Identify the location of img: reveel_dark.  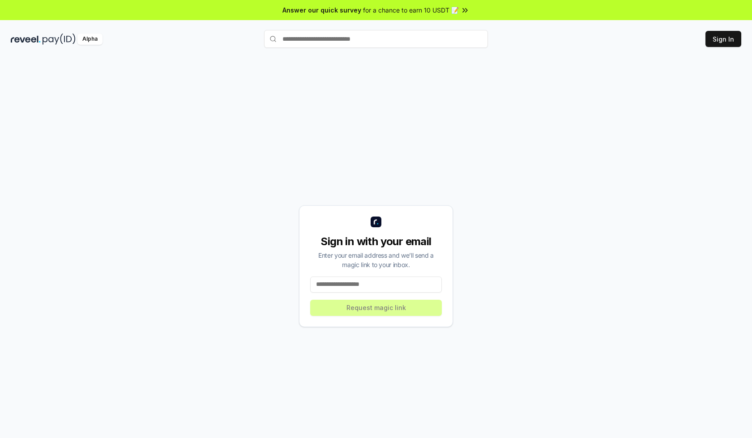
(25, 39).